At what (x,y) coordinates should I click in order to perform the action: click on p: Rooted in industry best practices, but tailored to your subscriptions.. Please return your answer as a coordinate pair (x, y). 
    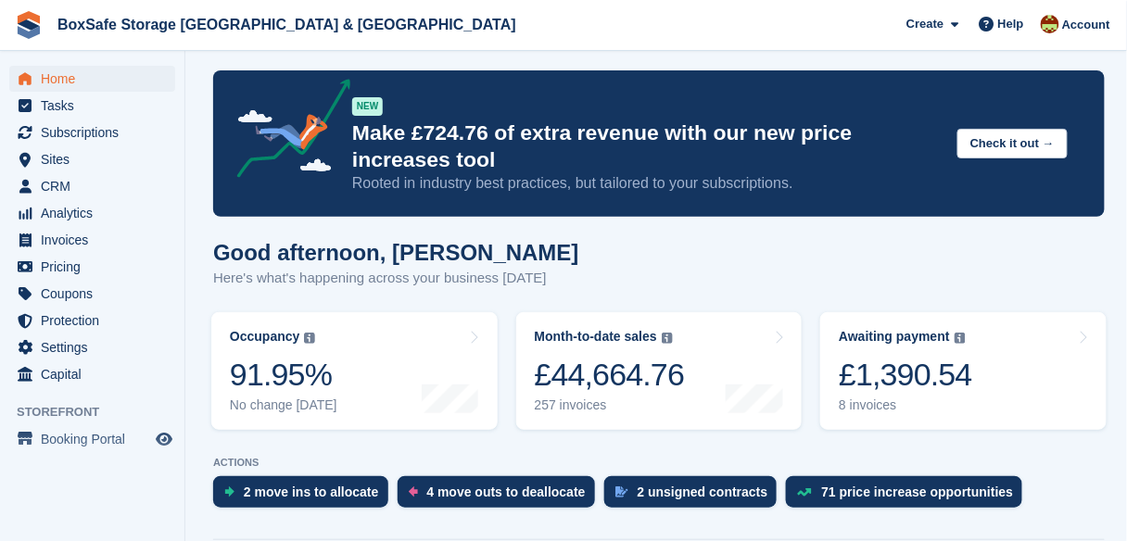
    Looking at the image, I should click on (647, 184).